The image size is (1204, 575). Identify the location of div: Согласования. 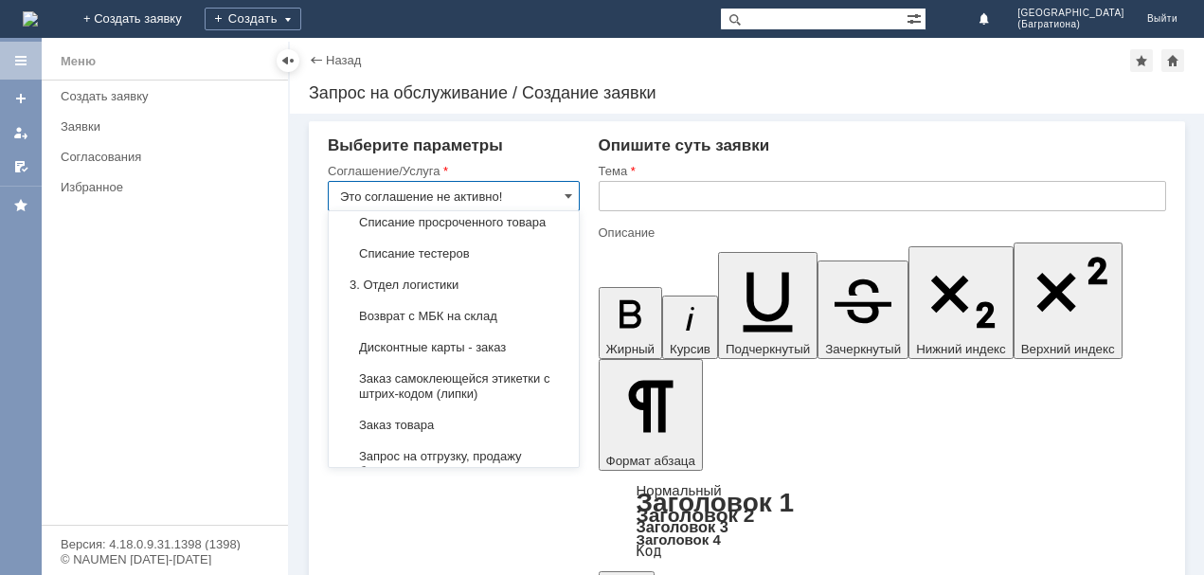
(169, 156).